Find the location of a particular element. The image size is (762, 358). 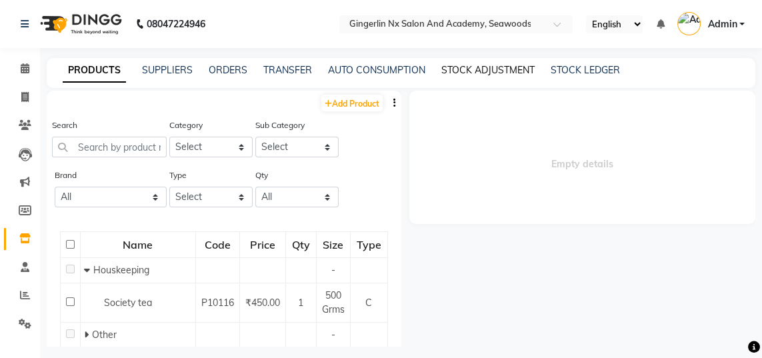

label: Category is located at coordinates (186, 125).